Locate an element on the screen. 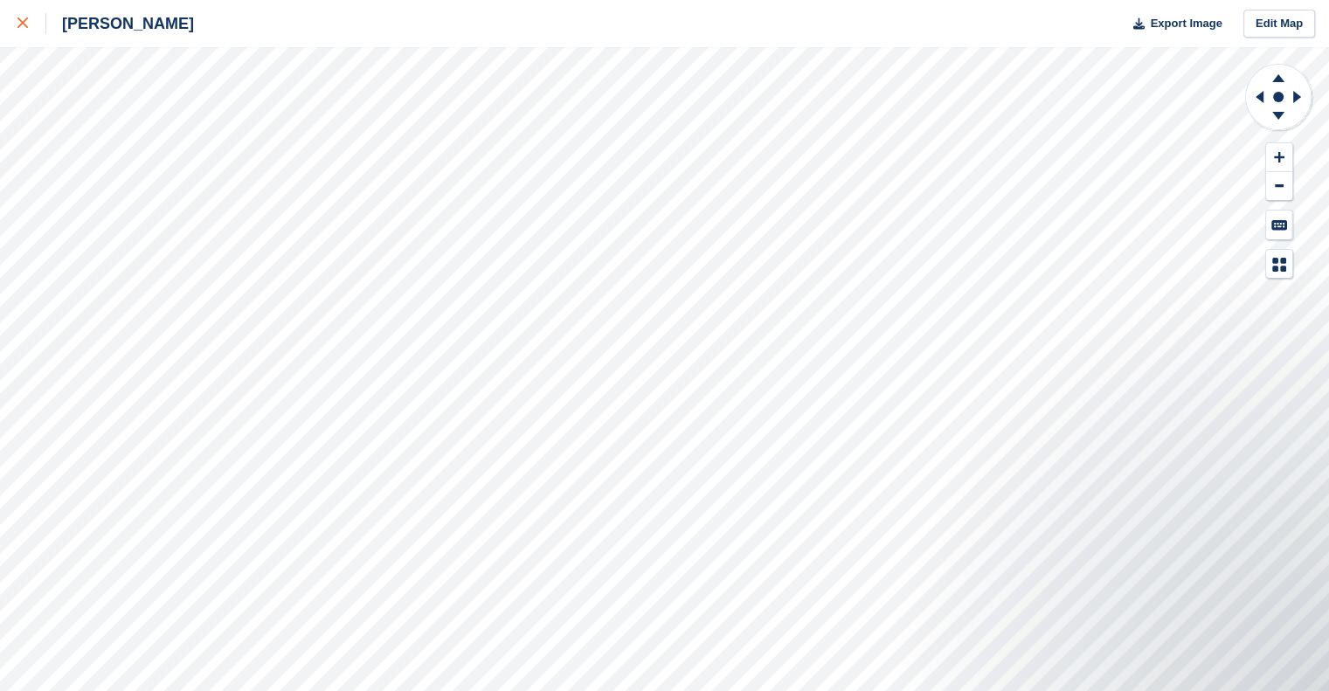 The height and width of the screenshot is (691, 1329). button: Keyboard Shortcuts is located at coordinates (1279, 225).